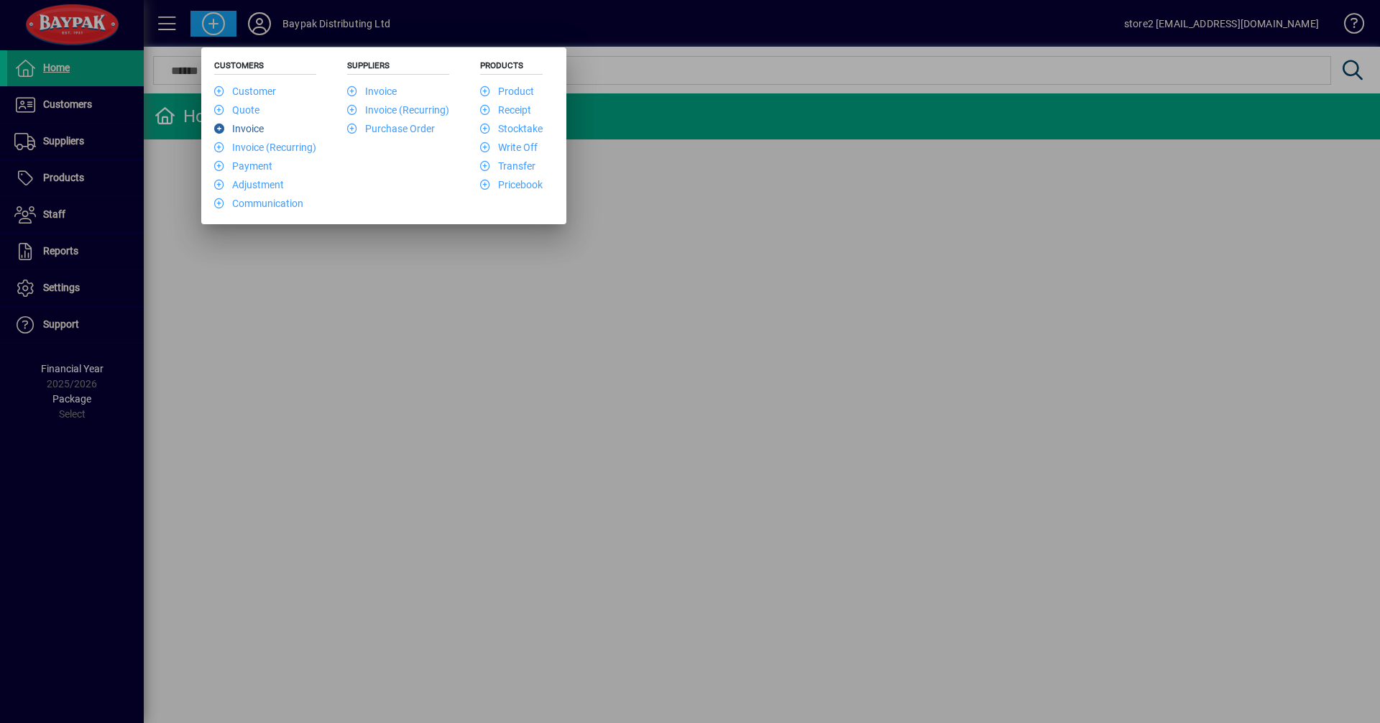 This screenshot has width=1380, height=723. What do you see at coordinates (391, 129) in the screenshot?
I see `a: Purchase Order` at bounding box center [391, 129].